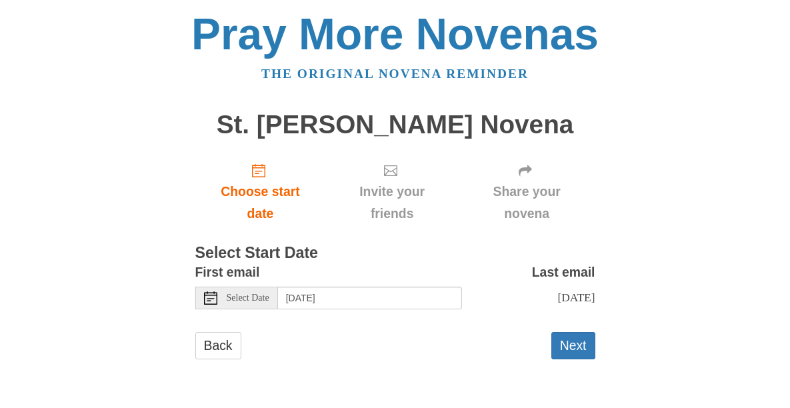 The image size is (790, 408). What do you see at coordinates (395, 34) in the screenshot?
I see `a: Pray More Novenas` at bounding box center [395, 34].